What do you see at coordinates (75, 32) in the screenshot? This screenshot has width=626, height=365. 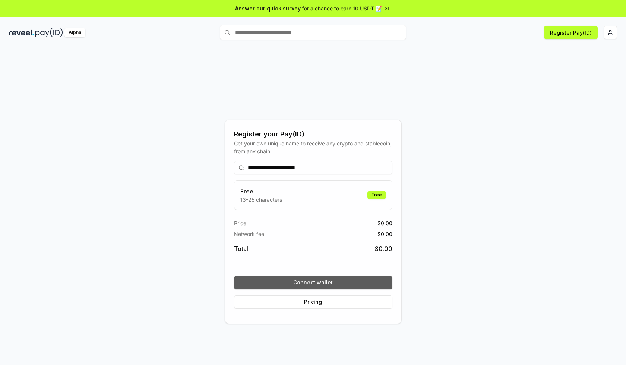 I see `div: Alpha` at bounding box center [75, 32].